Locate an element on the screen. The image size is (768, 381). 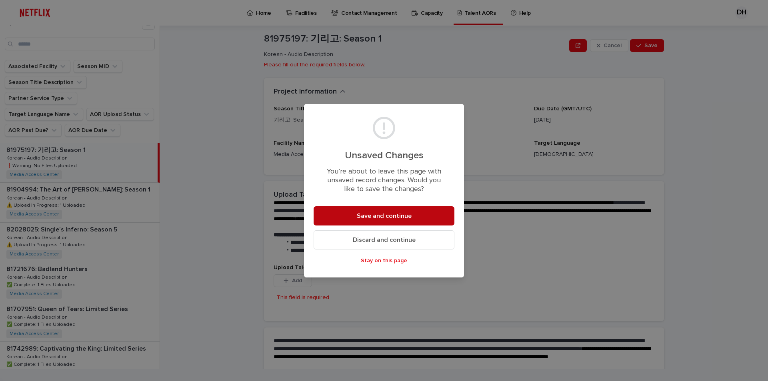
span: Stay on this page is located at coordinates (384, 261).